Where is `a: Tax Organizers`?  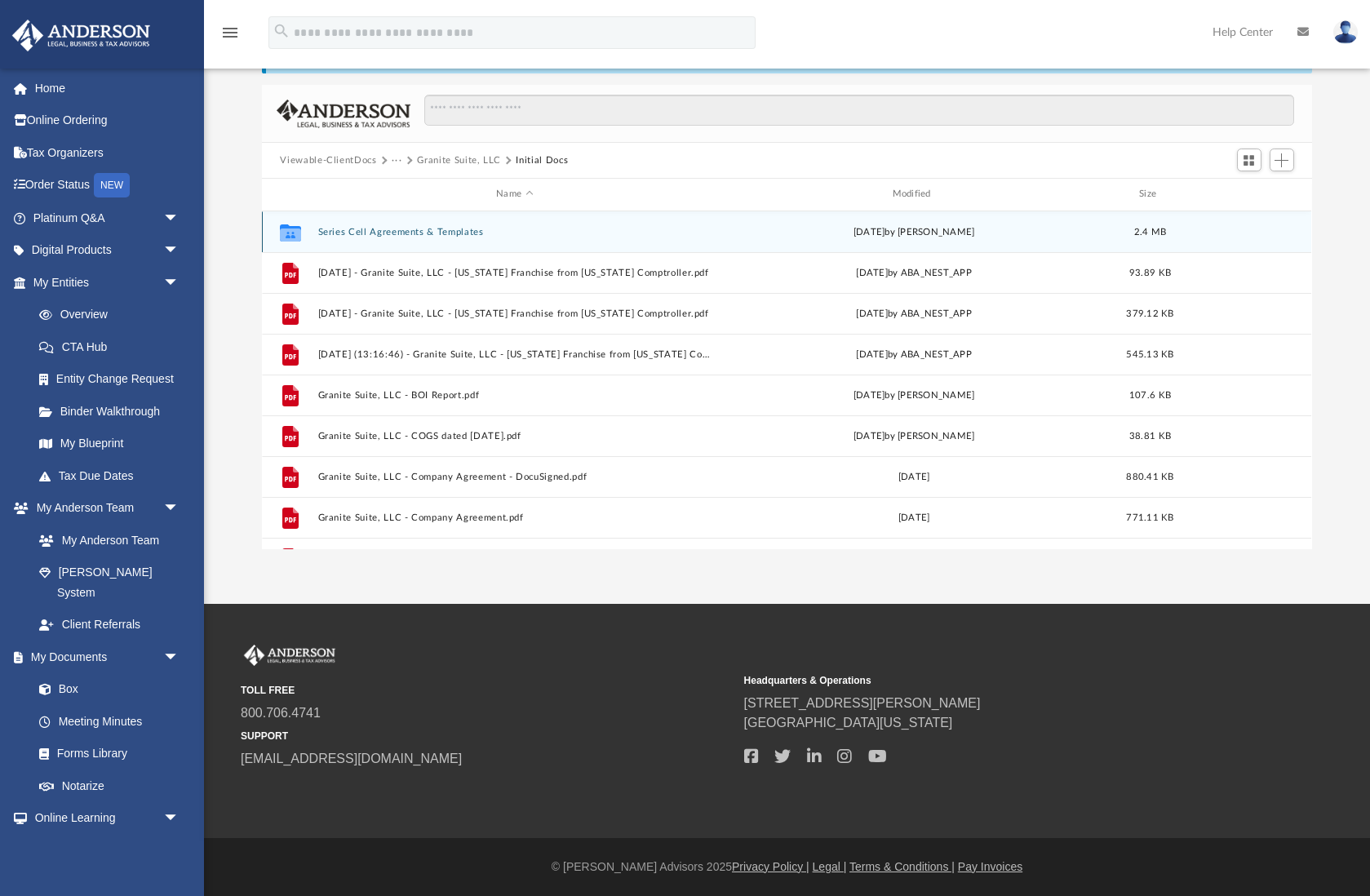
a: Tax Organizers is located at coordinates (108, 152).